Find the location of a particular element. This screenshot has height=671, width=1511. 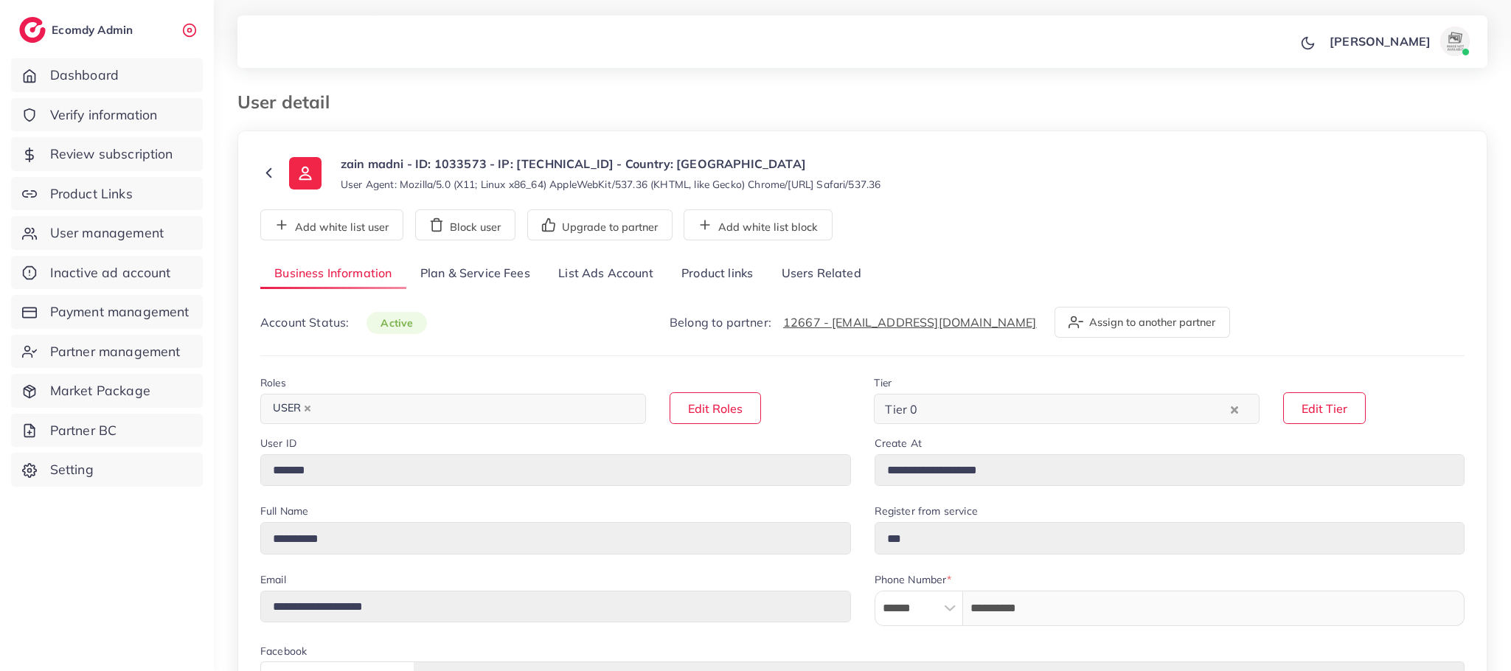

h3: User detail is located at coordinates (289, 102).